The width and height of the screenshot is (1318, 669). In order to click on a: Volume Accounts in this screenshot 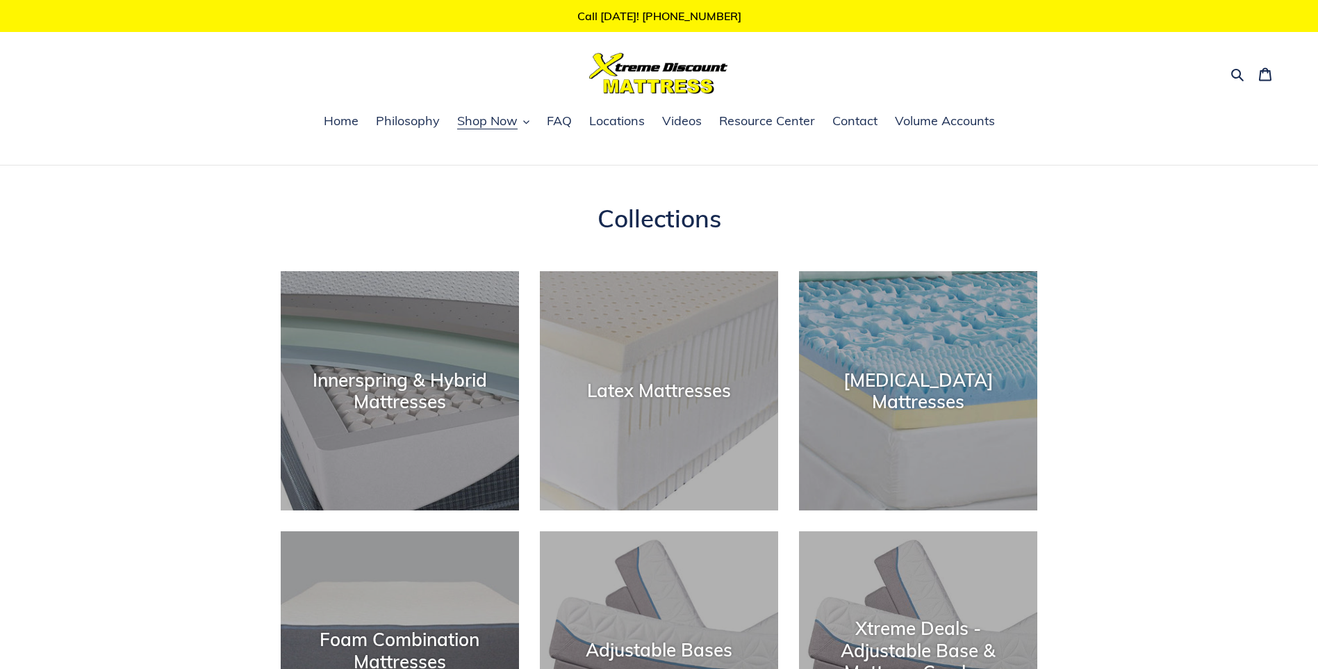, I will do `click(945, 122)`.